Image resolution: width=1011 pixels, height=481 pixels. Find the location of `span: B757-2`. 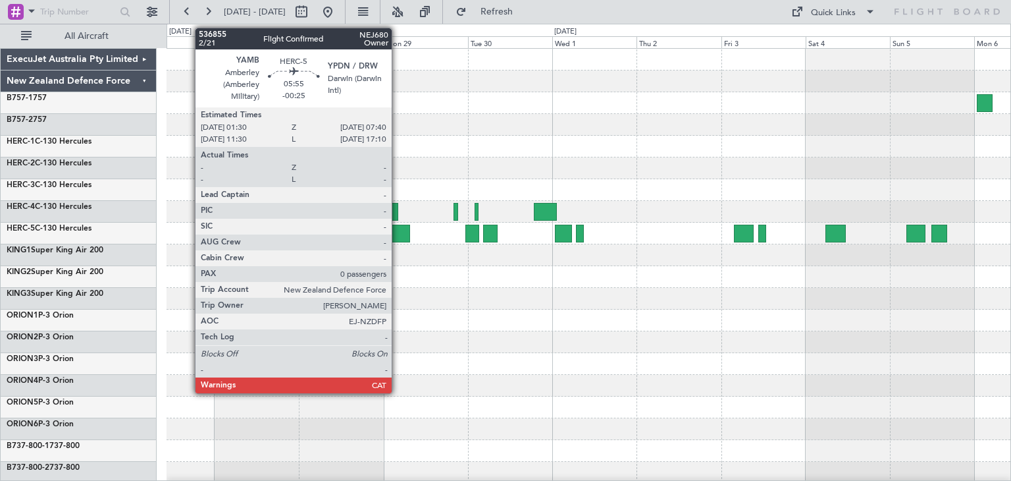

span: B757-2 is located at coordinates (20, 120).